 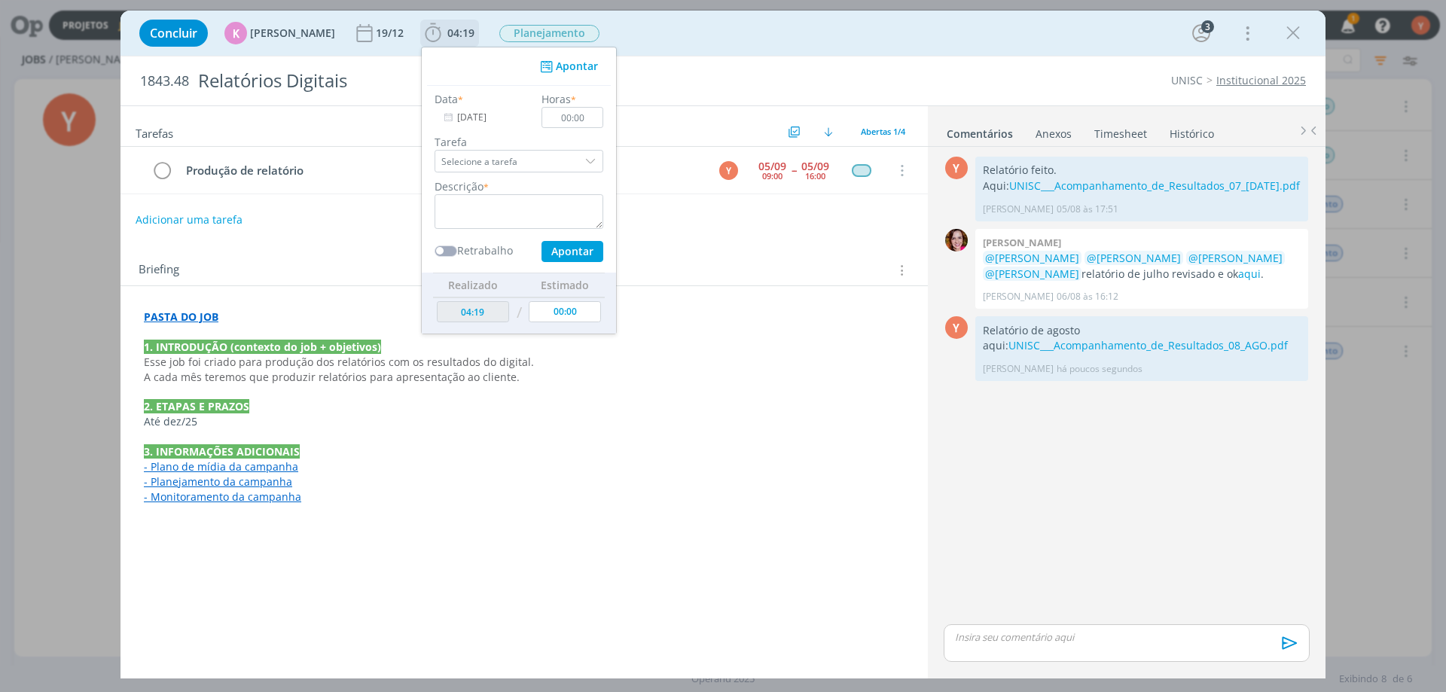 I want to click on button: 04:19, so click(x=450, y=33).